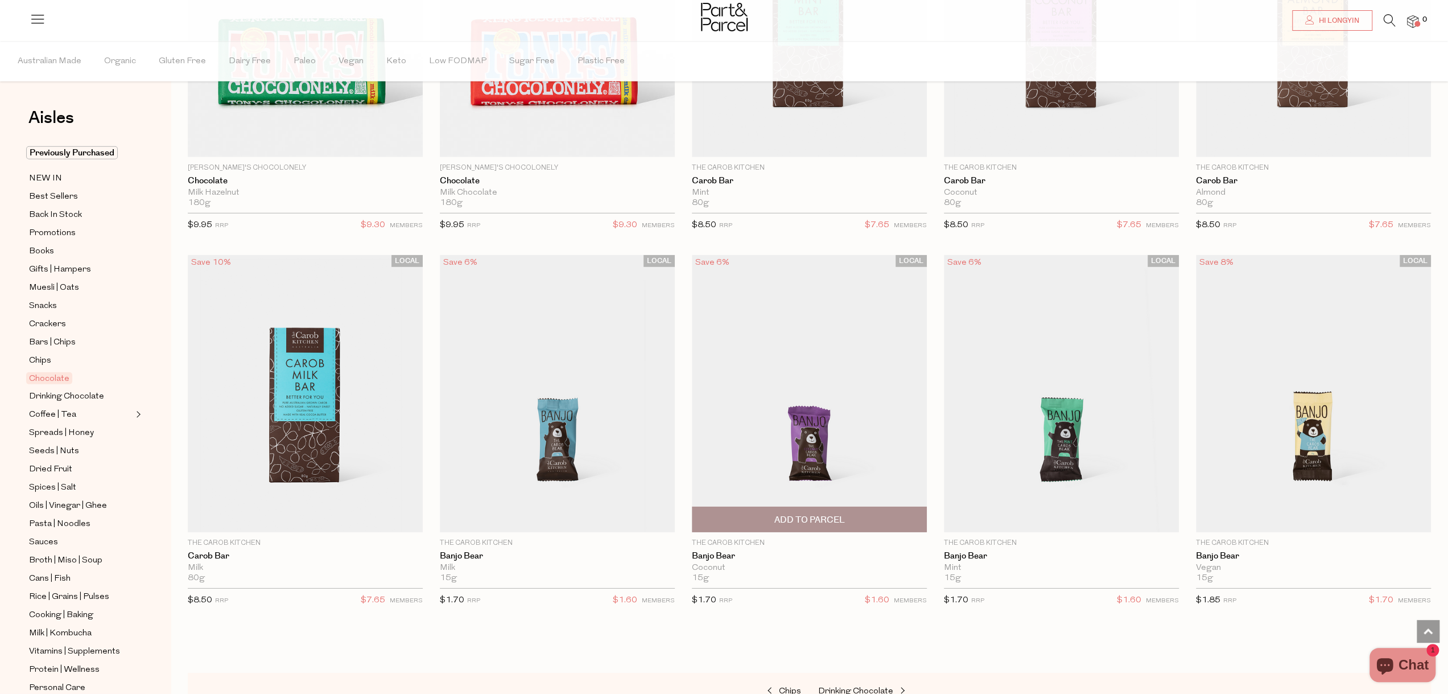  What do you see at coordinates (1061, 193) in the screenshot?
I see `div: Coconut` at bounding box center [1061, 193].